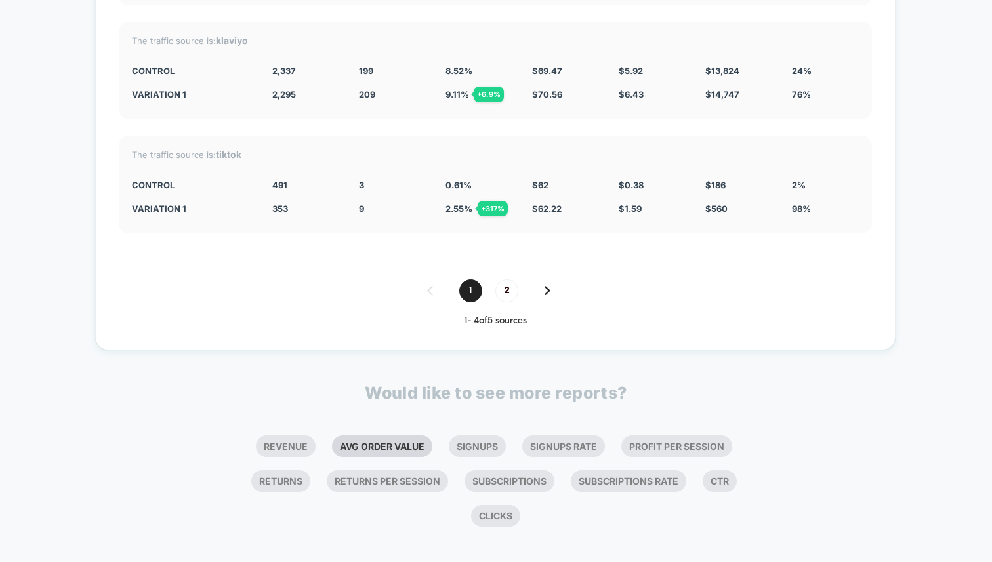  I want to click on li: Clicks, so click(495, 516).